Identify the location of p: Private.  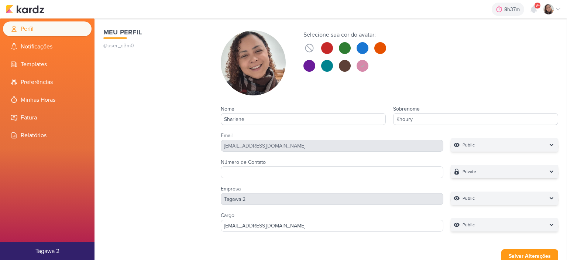
(469, 171).